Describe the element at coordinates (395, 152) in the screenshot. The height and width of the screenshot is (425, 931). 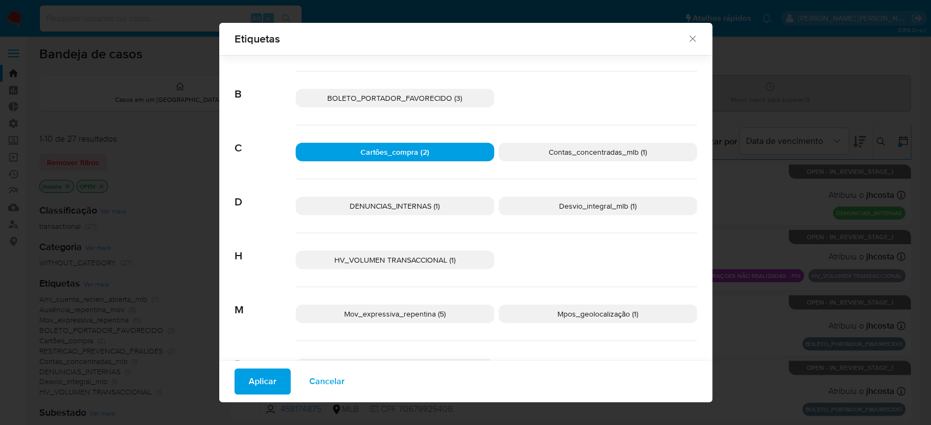
I see `span: Cartões_compra (2)` at that location.